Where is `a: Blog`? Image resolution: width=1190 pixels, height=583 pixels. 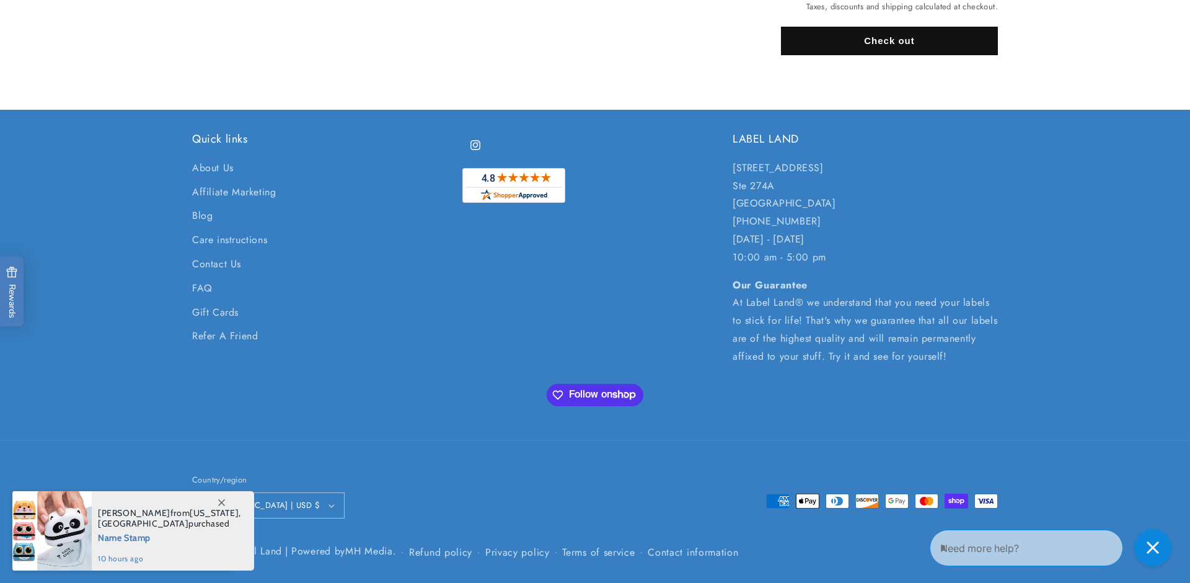 a: Blog is located at coordinates (202, 216).